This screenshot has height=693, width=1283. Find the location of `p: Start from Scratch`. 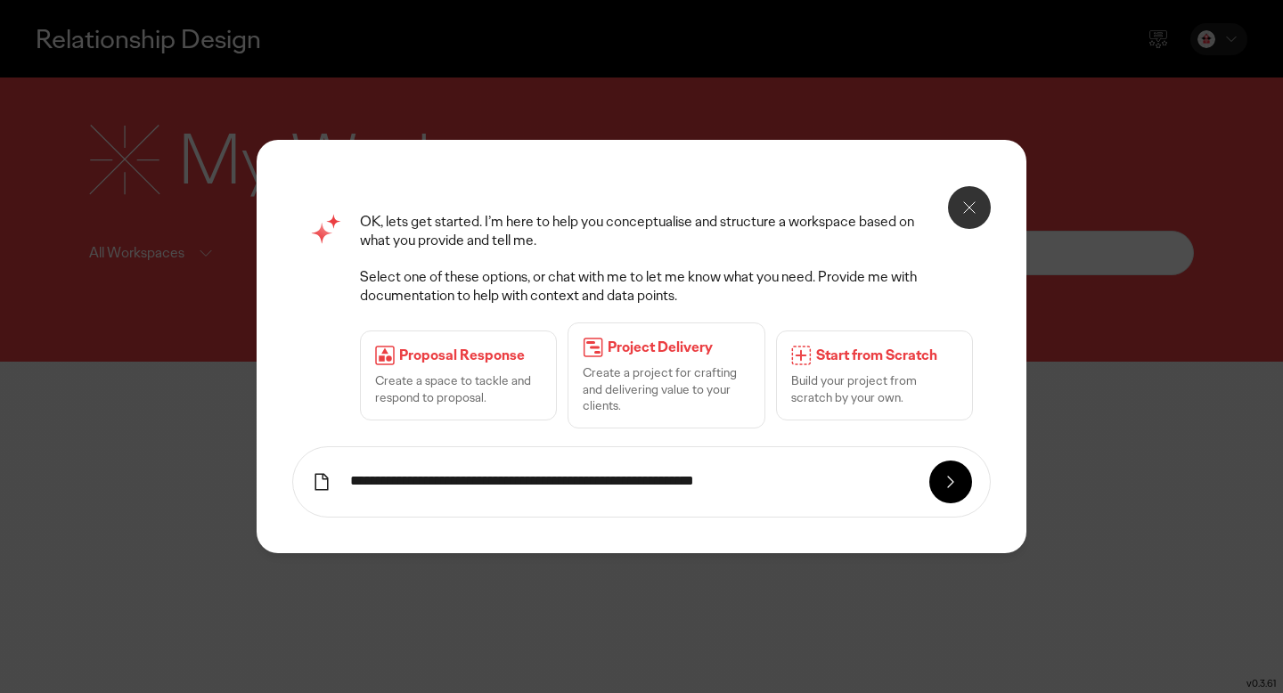

p: Start from Scratch is located at coordinates (886, 355).